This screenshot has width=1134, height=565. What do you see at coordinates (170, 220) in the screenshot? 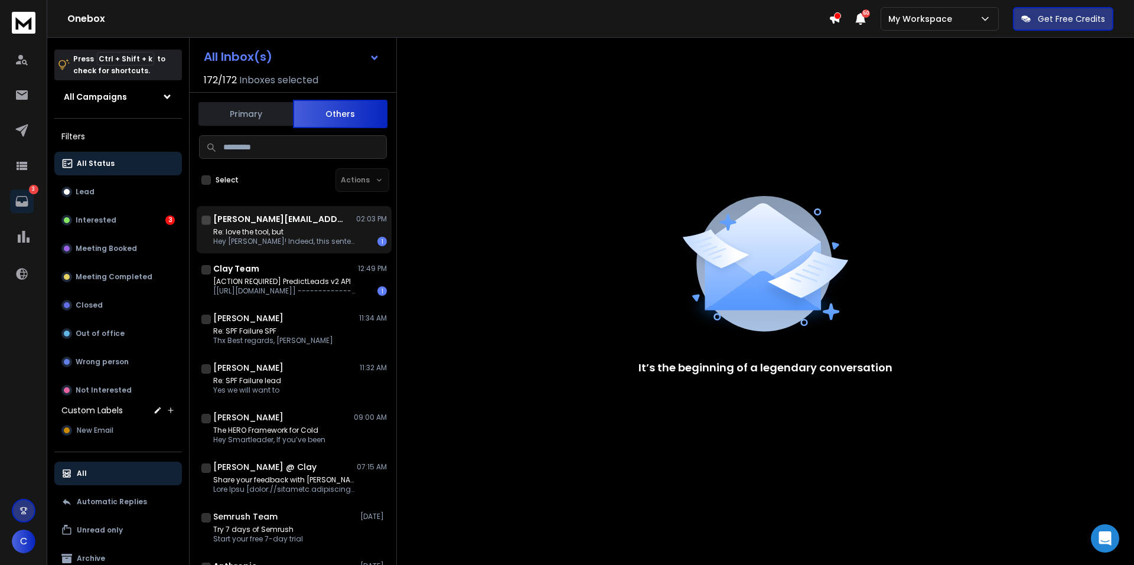
I see `div: 3` at bounding box center [170, 220].